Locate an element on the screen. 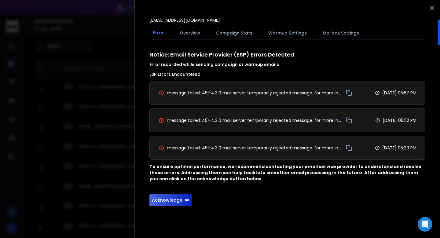 The height and width of the screenshot is (238, 440). h4: Error recorded while sending campaign or warmup emails is located at coordinates (287, 64).